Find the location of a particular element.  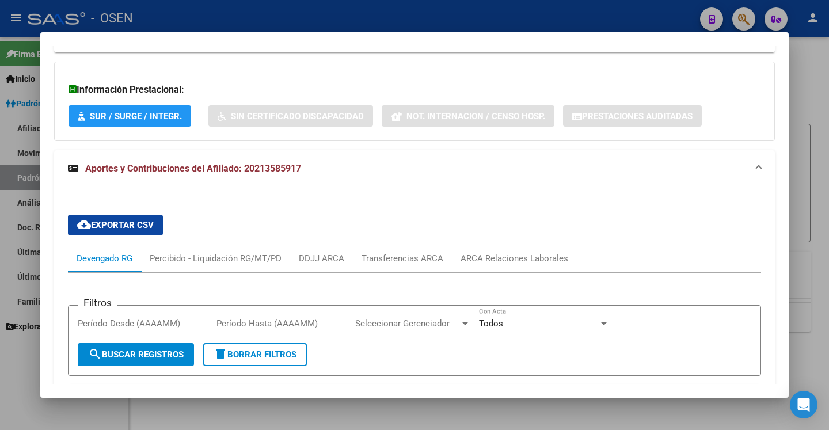

button: Prestaciones Auditadas is located at coordinates (632, 116).